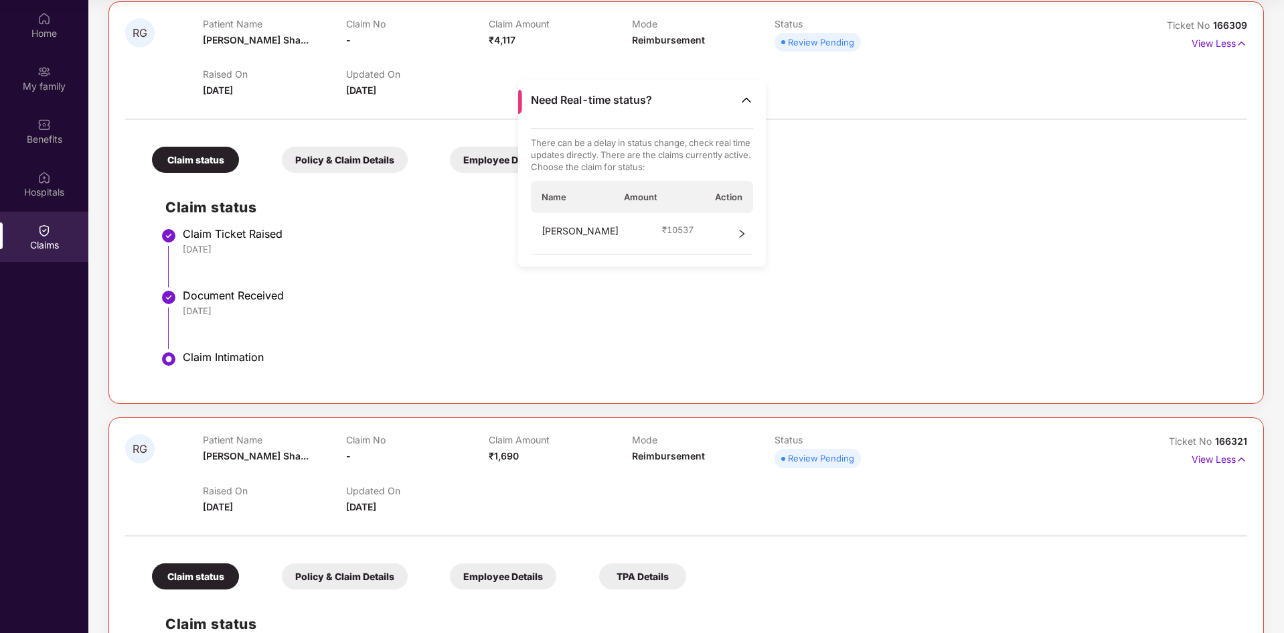 This screenshot has width=1284, height=633. What do you see at coordinates (502, 39) in the screenshot?
I see `span: ₹4,117` at bounding box center [502, 39].